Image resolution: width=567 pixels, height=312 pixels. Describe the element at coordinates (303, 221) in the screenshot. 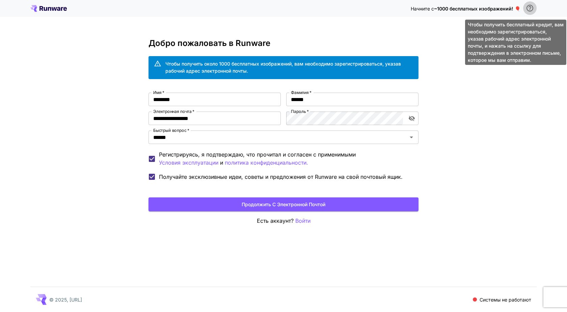

I see `font: Войти` at that location.